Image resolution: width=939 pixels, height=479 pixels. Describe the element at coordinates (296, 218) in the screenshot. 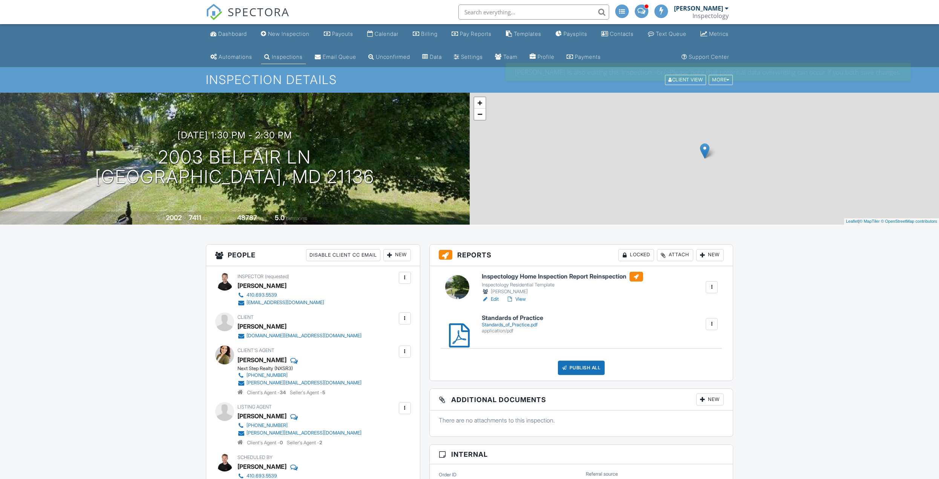

I see `span: bathrooms` at that location.